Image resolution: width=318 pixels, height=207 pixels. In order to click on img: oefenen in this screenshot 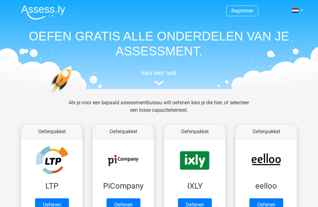, I will do `click(73, 94)`.